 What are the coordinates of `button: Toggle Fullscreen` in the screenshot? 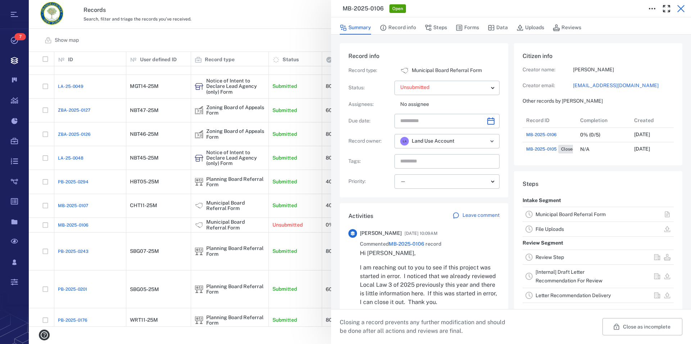 It's located at (667, 9).